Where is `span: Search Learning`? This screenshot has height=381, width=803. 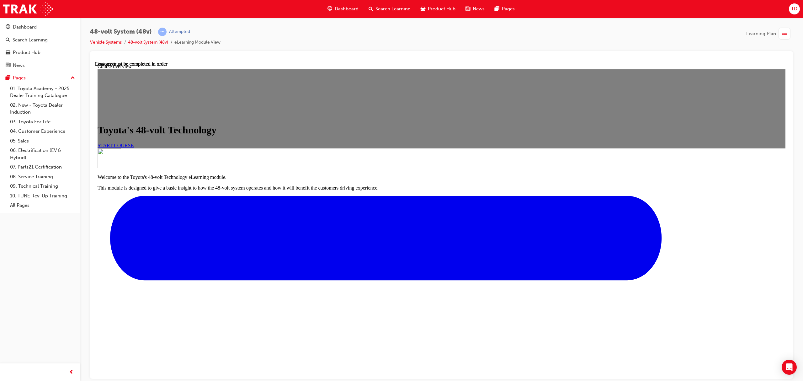 span: Search Learning is located at coordinates (393, 9).